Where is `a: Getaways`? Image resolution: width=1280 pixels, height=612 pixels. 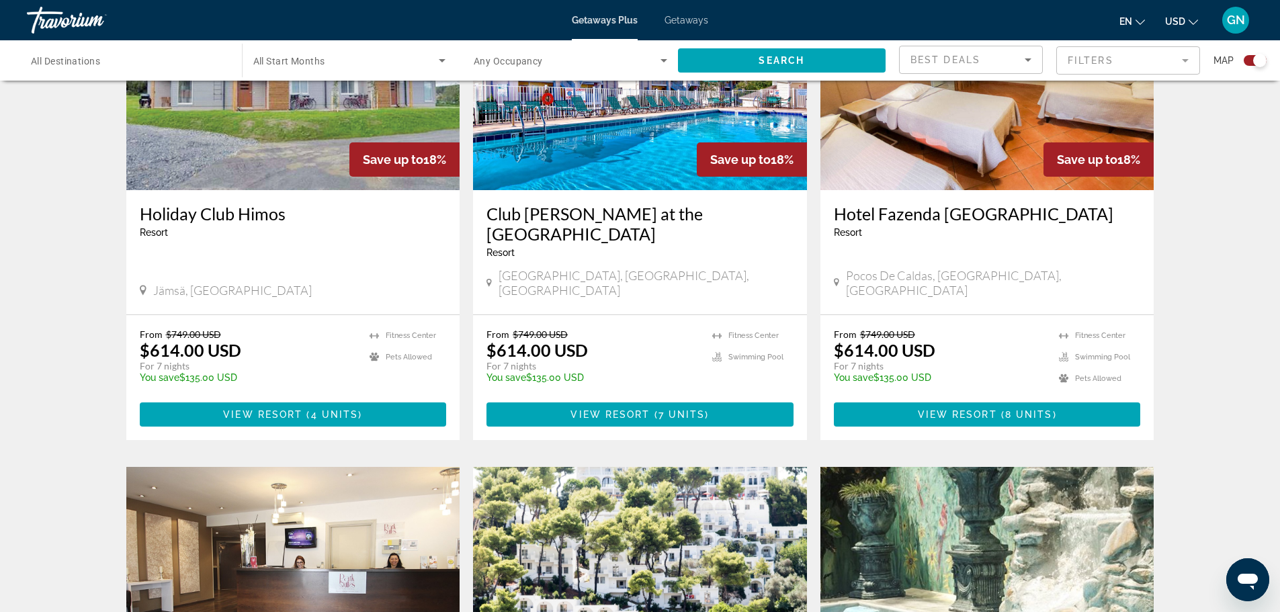 a: Getaways is located at coordinates (686, 20).